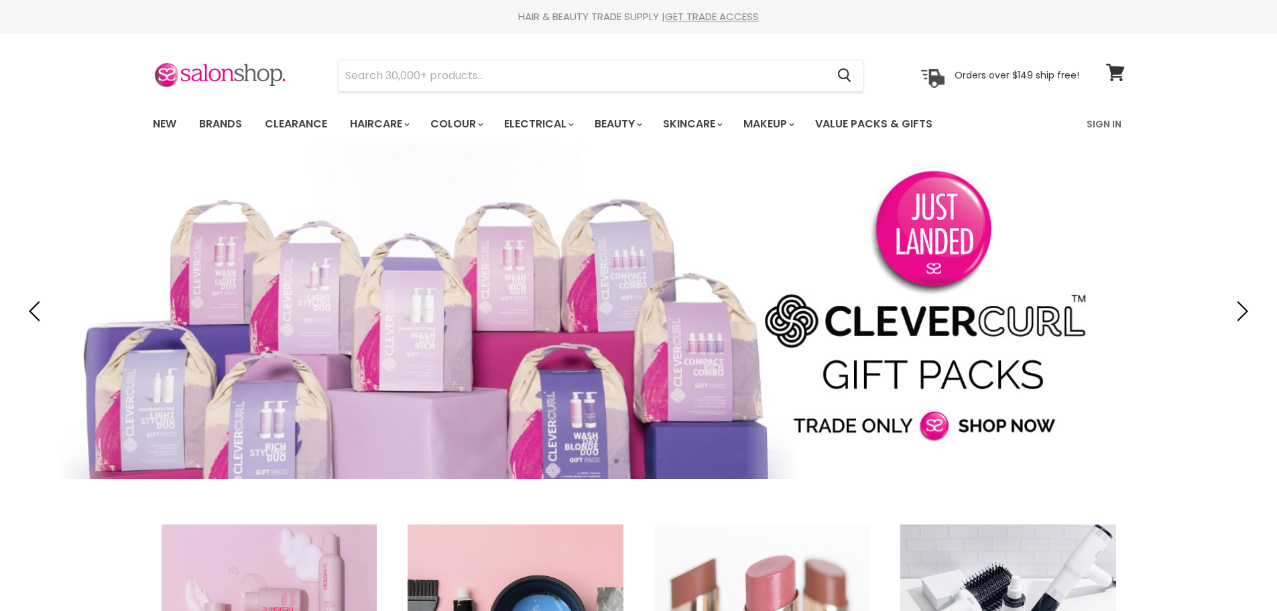 The height and width of the screenshot is (611, 1277). Describe the element at coordinates (220, 124) in the screenshot. I see `a: Brands` at that location.